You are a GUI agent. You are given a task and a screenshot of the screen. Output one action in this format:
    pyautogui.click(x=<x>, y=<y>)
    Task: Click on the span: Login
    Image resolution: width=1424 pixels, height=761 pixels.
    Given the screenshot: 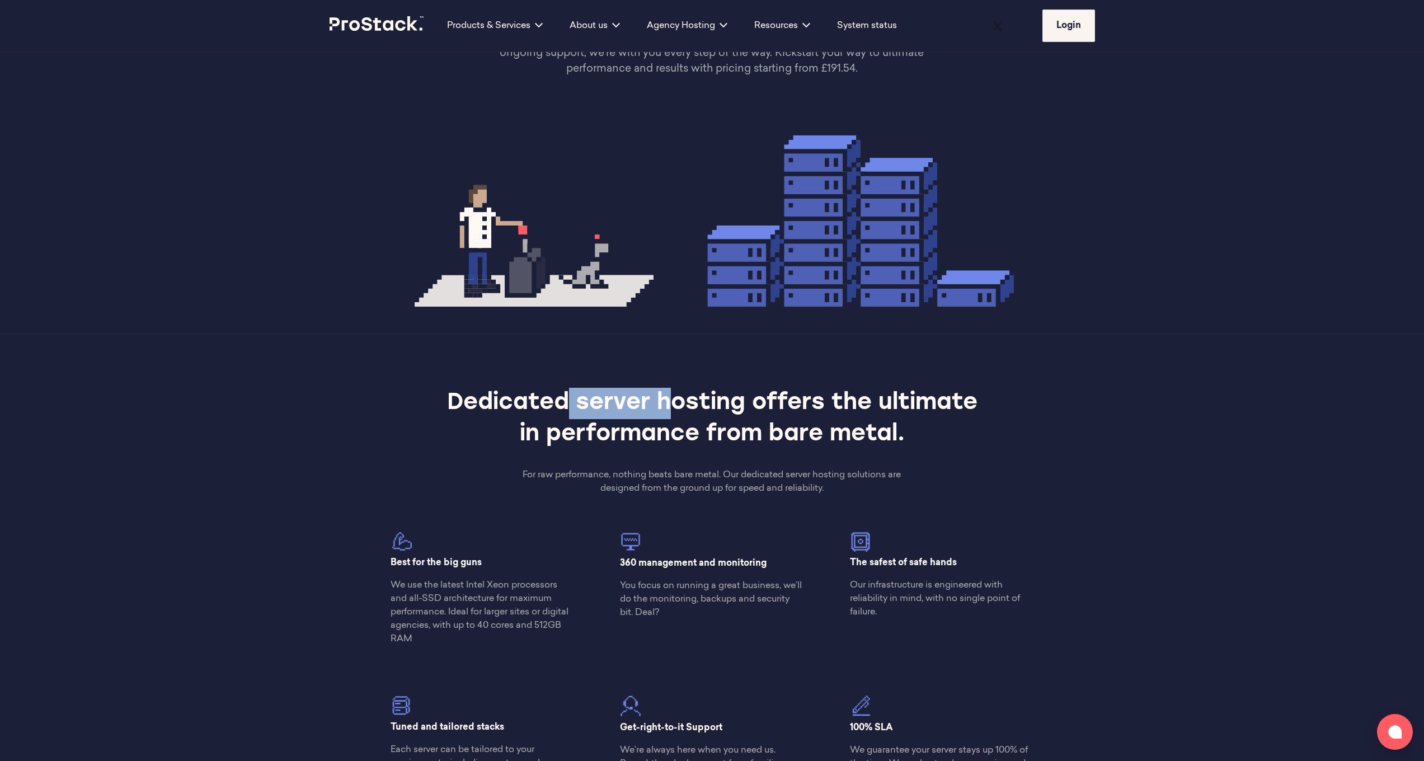 What is the action you would take?
    pyautogui.click(x=1069, y=26)
    